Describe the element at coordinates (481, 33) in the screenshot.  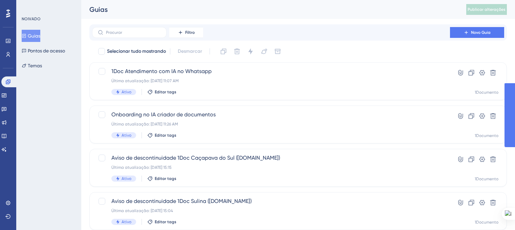
I see `font: Novo Guia` at that location.